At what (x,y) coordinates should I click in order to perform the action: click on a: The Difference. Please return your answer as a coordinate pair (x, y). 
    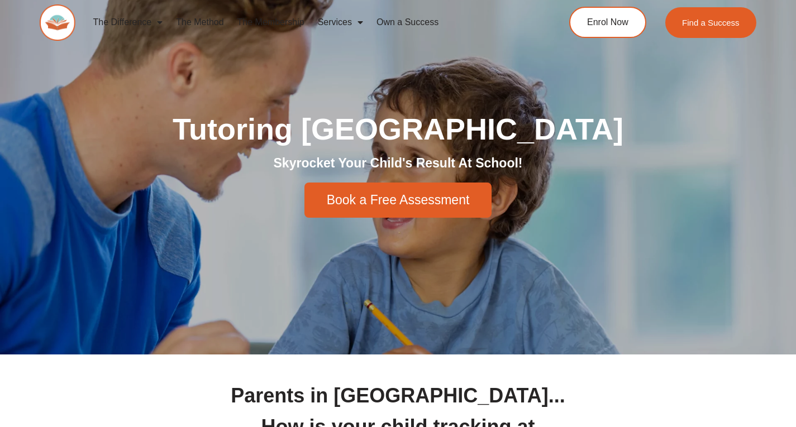
    Looking at the image, I should click on (128, 22).